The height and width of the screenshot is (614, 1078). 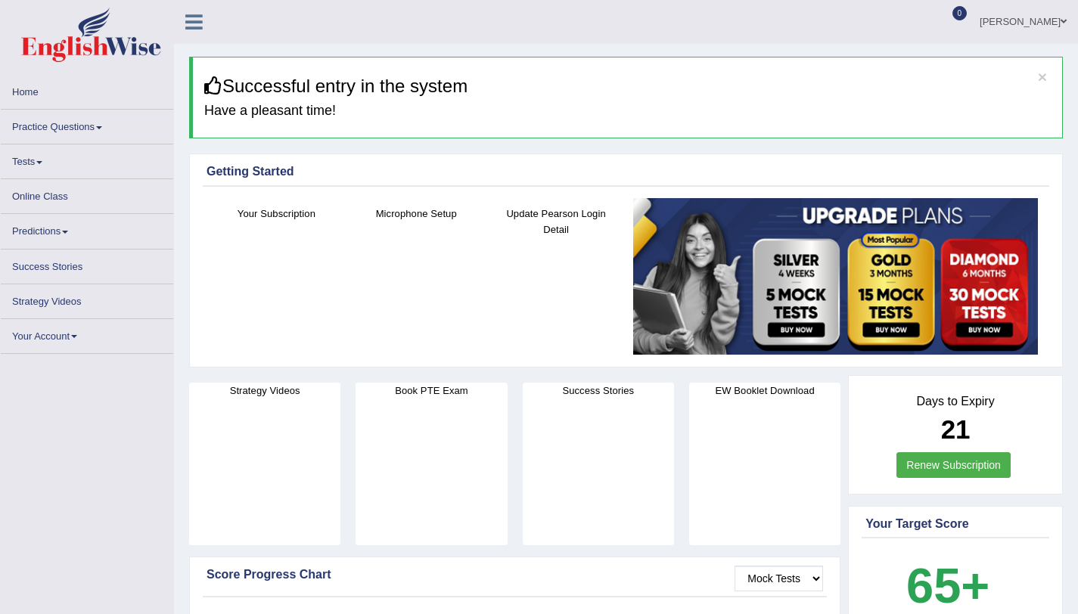 What do you see at coordinates (955, 402) in the screenshot?
I see `h4: Days to Expiry` at bounding box center [955, 402].